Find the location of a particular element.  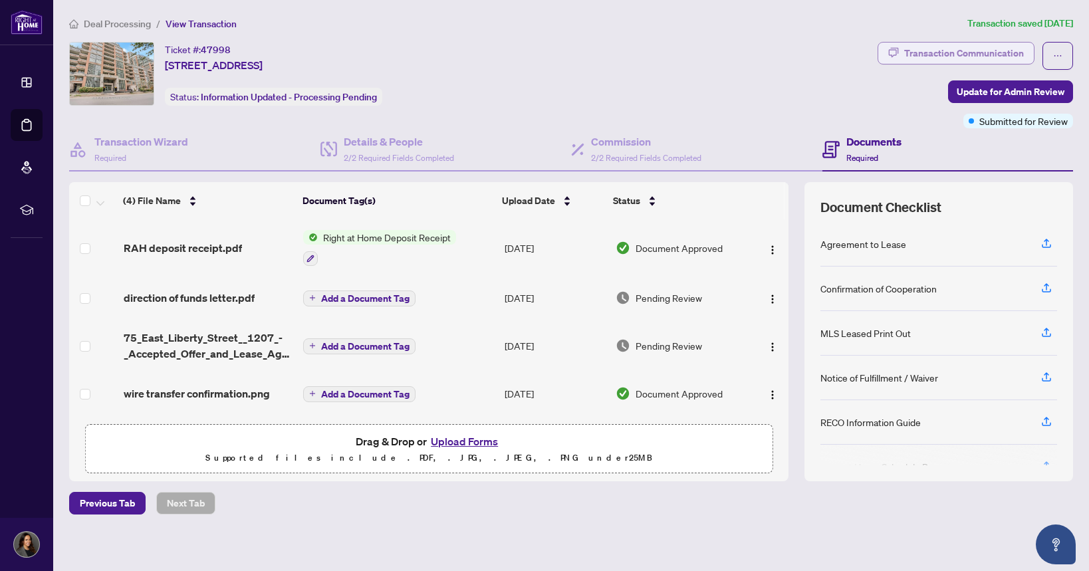

span: View Transaction is located at coordinates (201, 24).